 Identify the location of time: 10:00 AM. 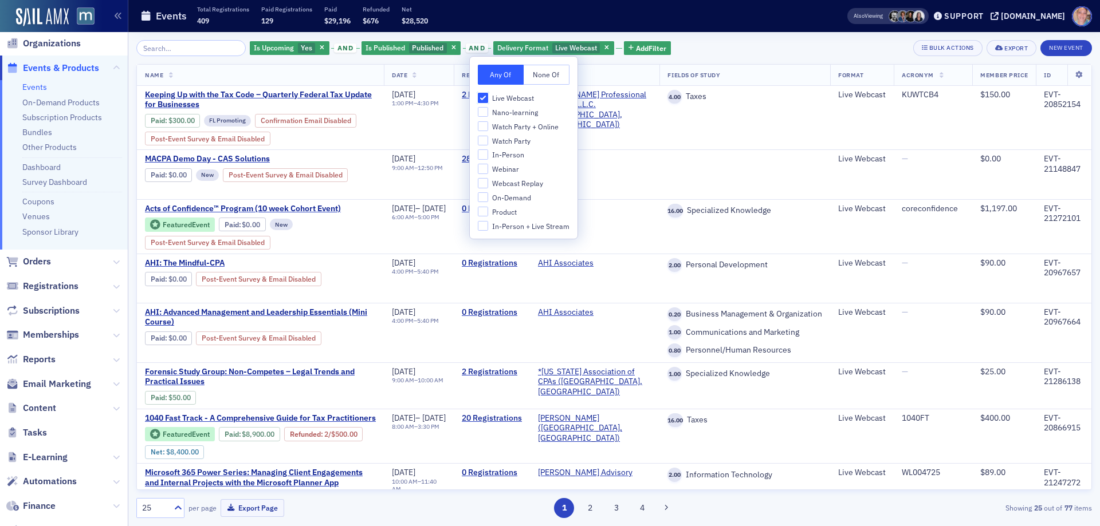
(430, 380).